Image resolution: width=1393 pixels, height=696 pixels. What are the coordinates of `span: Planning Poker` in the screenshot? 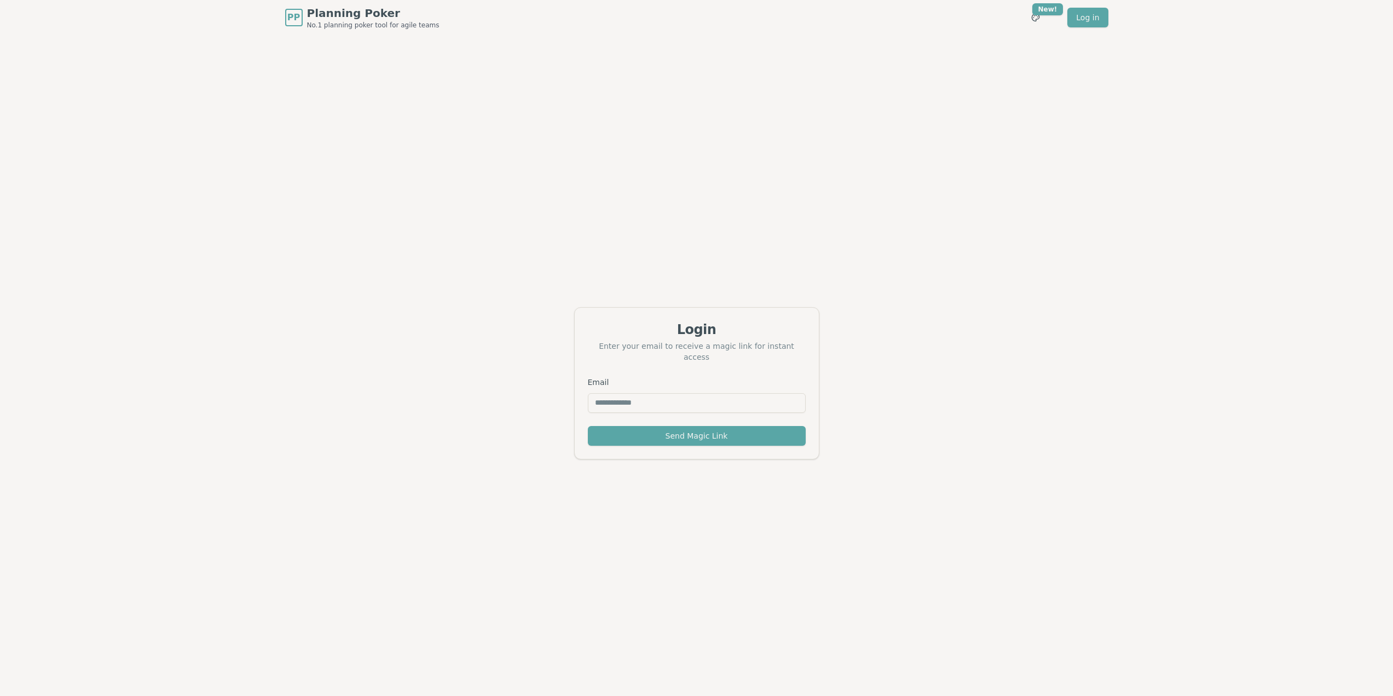 It's located at (373, 13).